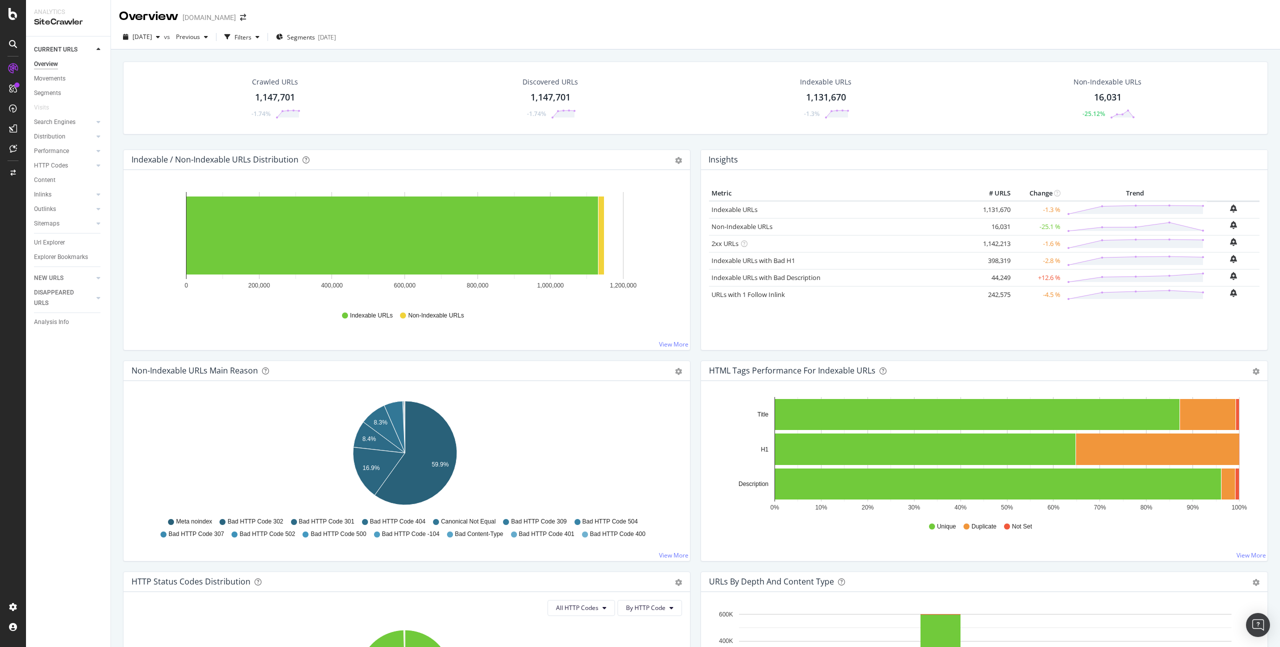 The image size is (1280, 647). Describe the element at coordinates (267, 534) in the screenshot. I see `span: Bad HTTP Code 502` at that location.